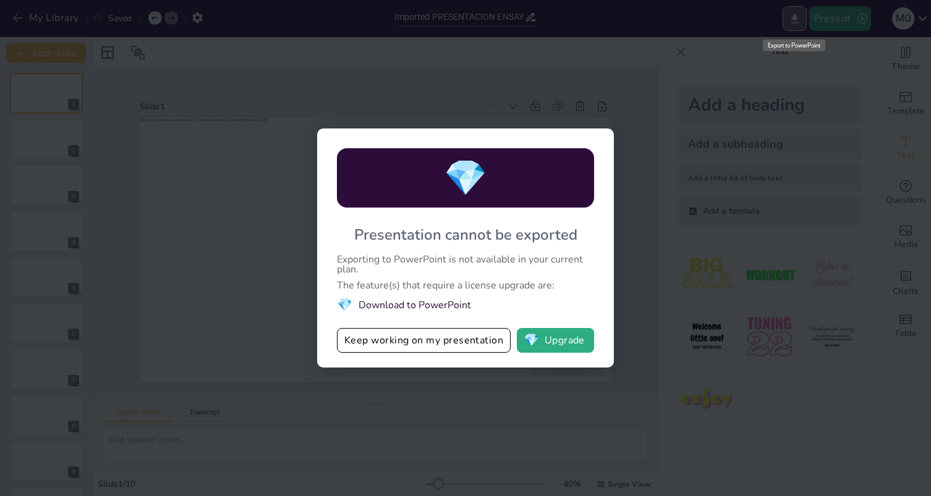 The height and width of the screenshot is (496, 931). I want to click on div: Exporting to PowerPoint is not available in your current plan., so click(465, 265).